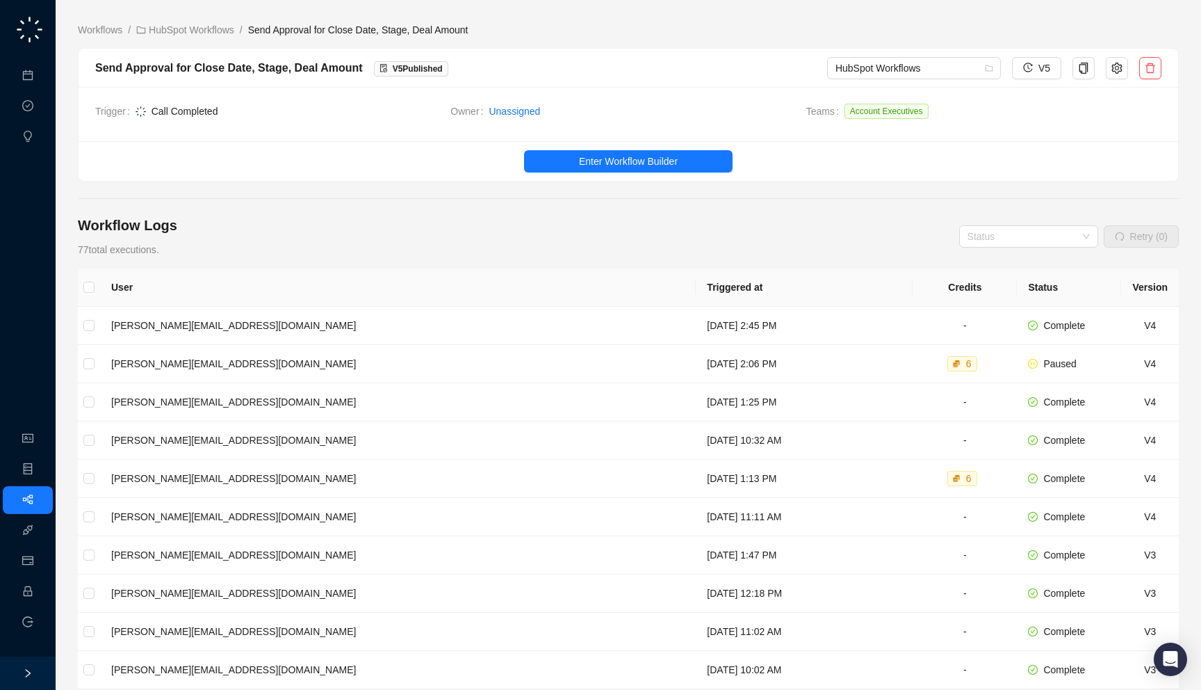 The height and width of the screenshot is (690, 1201). Describe the element at coordinates (140, 111) in the screenshot. I see `img: logo-small-inverted-DW8HDUn_.png` at that location.